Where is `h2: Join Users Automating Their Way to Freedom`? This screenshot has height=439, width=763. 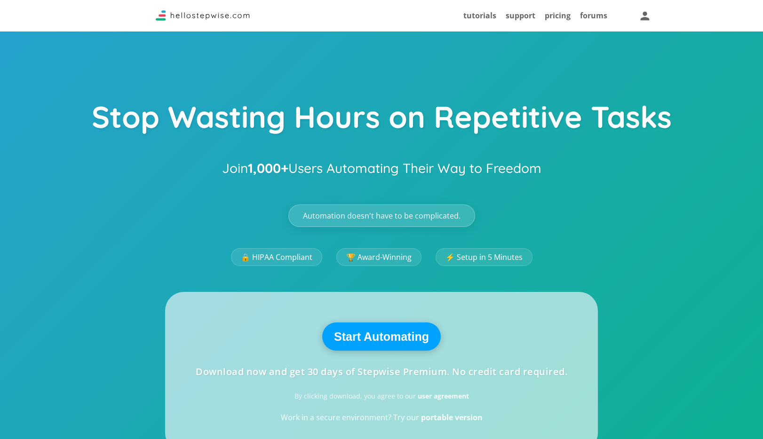
h2: Join Users Automating Their Way to Freedom is located at coordinates (381, 168).